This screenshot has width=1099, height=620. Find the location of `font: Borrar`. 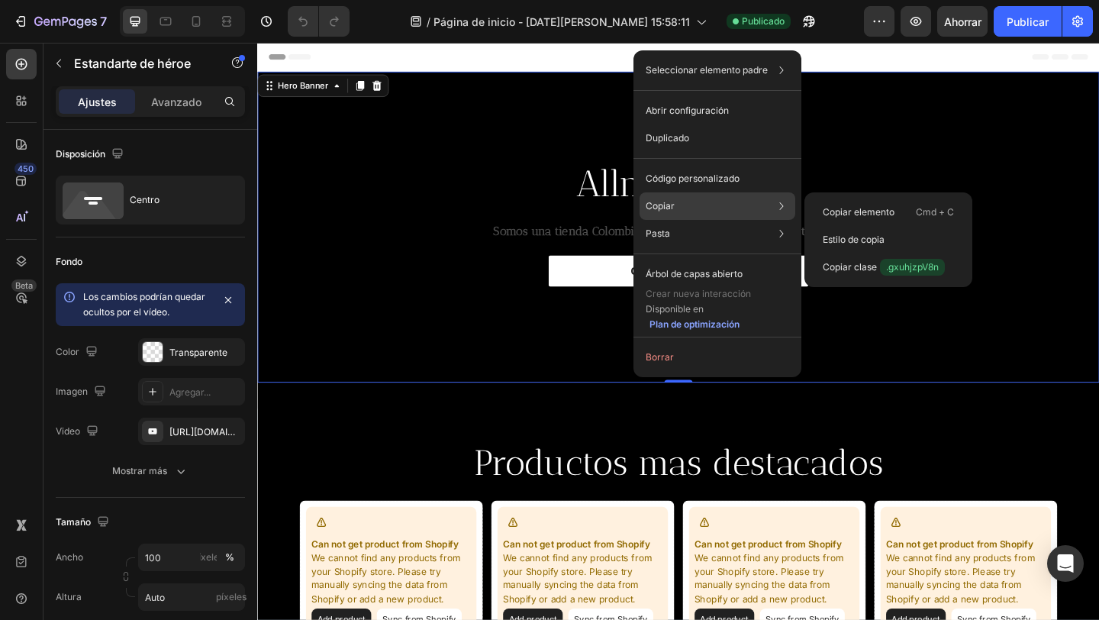

font: Borrar is located at coordinates (659, 356).